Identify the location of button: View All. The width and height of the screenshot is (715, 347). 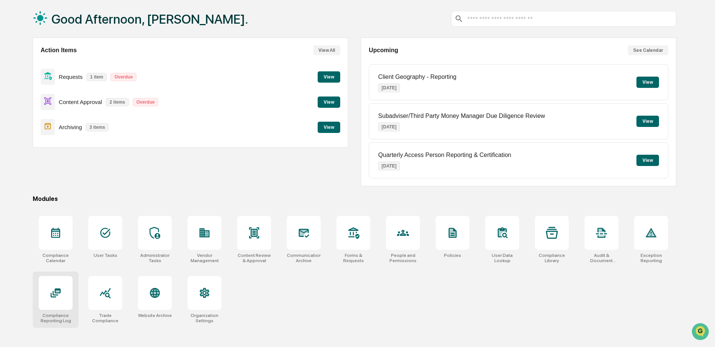
(326, 50).